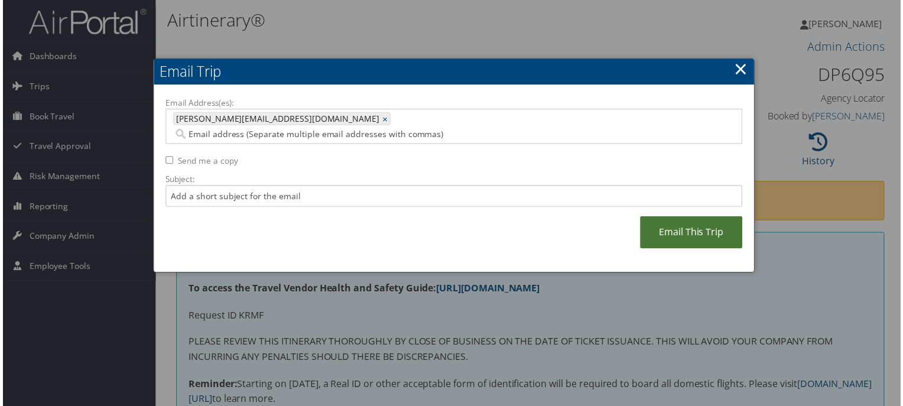 This screenshot has height=406, width=903. Describe the element at coordinates (454, 72) in the screenshot. I see `h2: Email Trip` at that location.